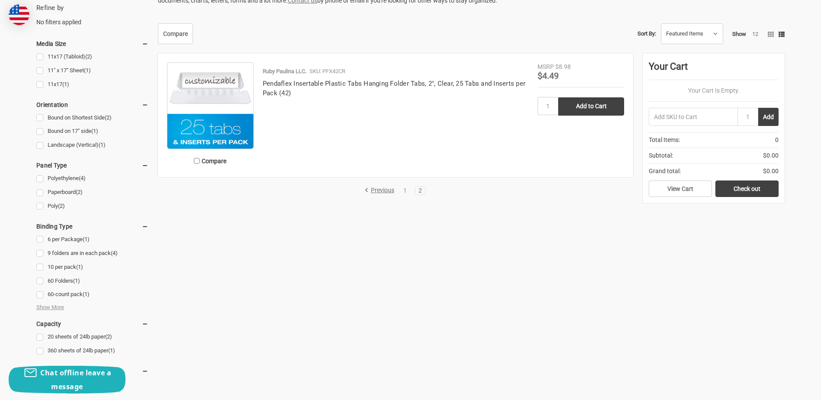  What do you see at coordinates (92, 226) in the screenshot?
I see `h5: Binding Type` at bounding box center [92, 226].